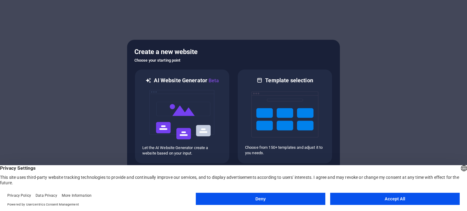  Describe the element at coordinates (186, 81) in the screenshot. I see `h6: AI Website Generator` at that location.